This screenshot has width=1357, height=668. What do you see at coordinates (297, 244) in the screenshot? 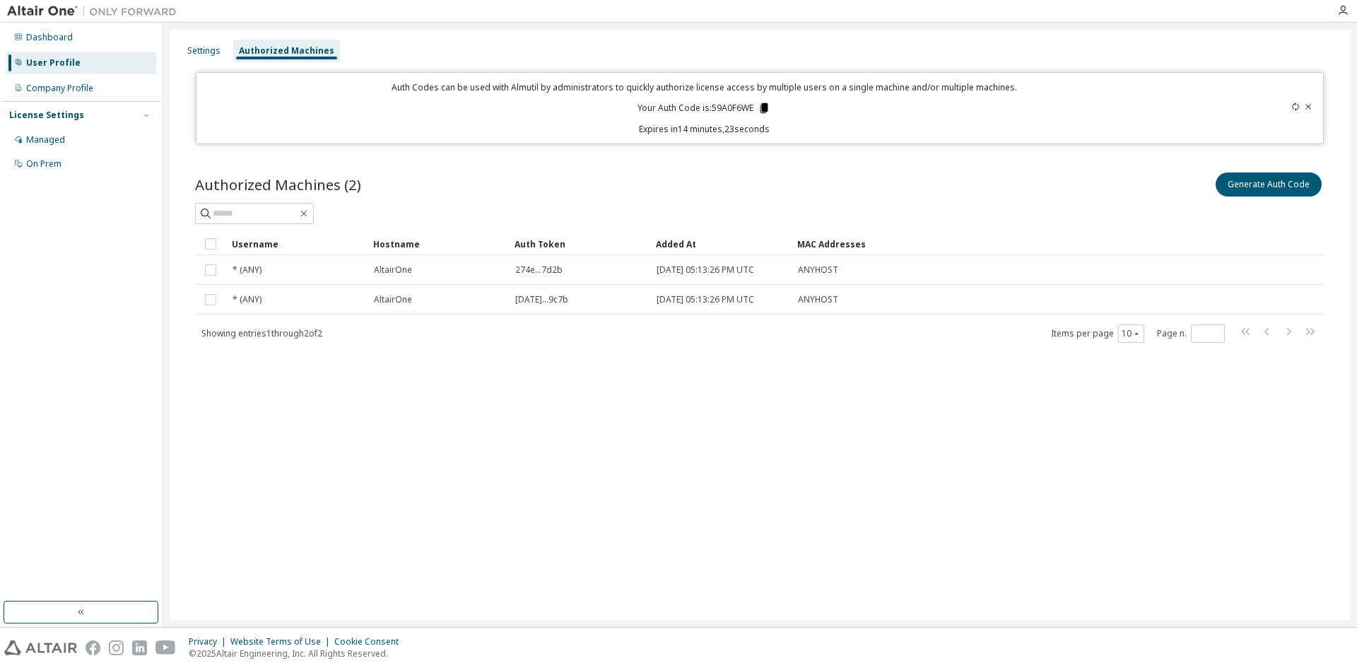
I see `div: Username` at bounding box center [297, 244].